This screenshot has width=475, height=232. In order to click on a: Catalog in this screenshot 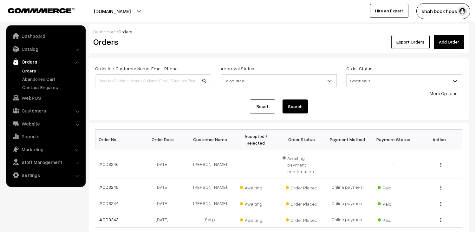, I will do `click(46, 49)`.